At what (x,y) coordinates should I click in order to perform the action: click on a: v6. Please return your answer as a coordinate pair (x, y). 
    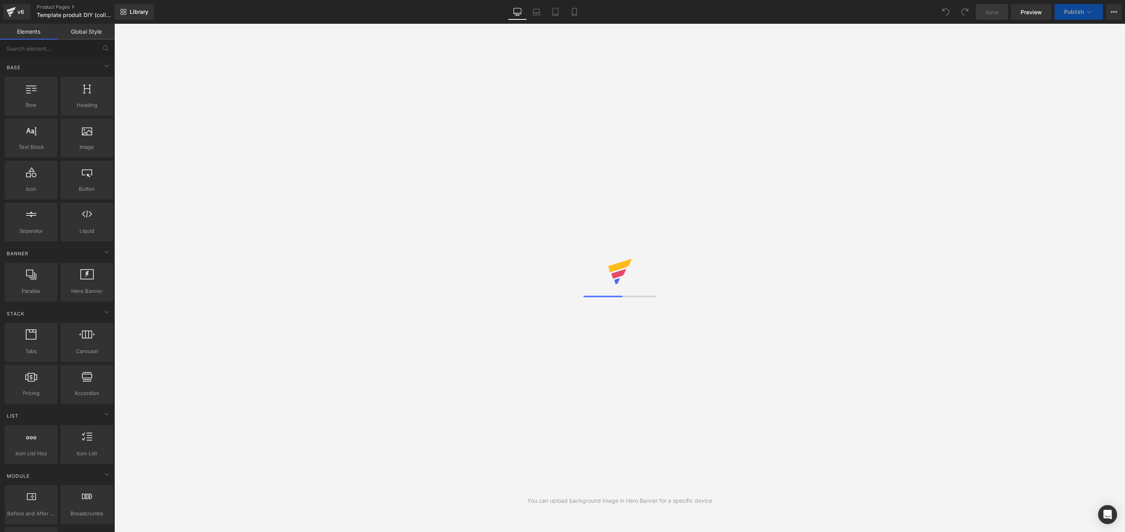
    Looking at the image, I should click on (17, 12).